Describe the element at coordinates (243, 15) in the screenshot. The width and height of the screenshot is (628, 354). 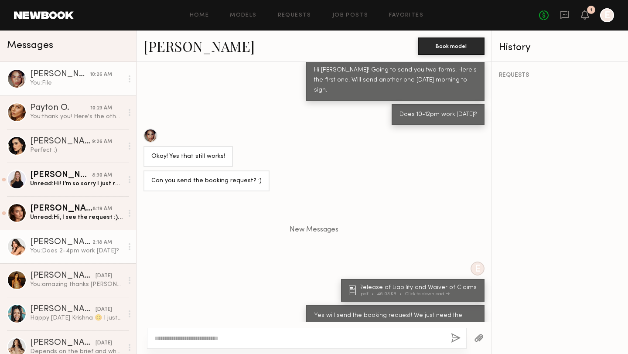
I see `a: Models` at that location.